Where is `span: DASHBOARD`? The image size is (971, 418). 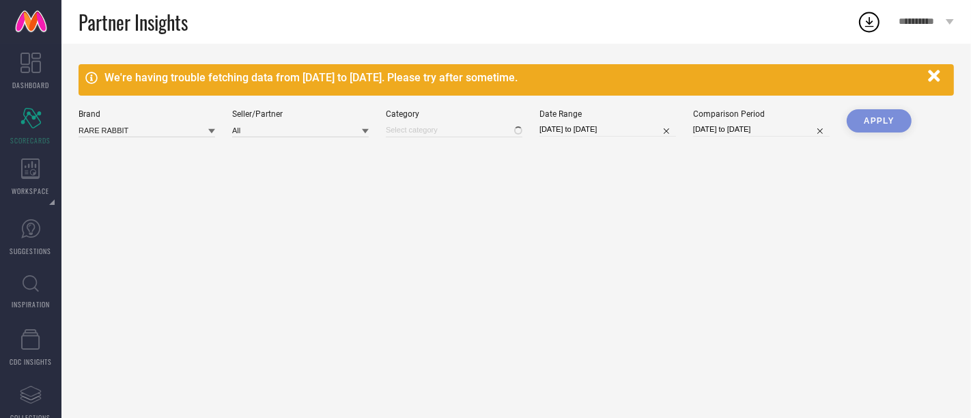 span: DASHBOARD is located at coordinates (31, 85).